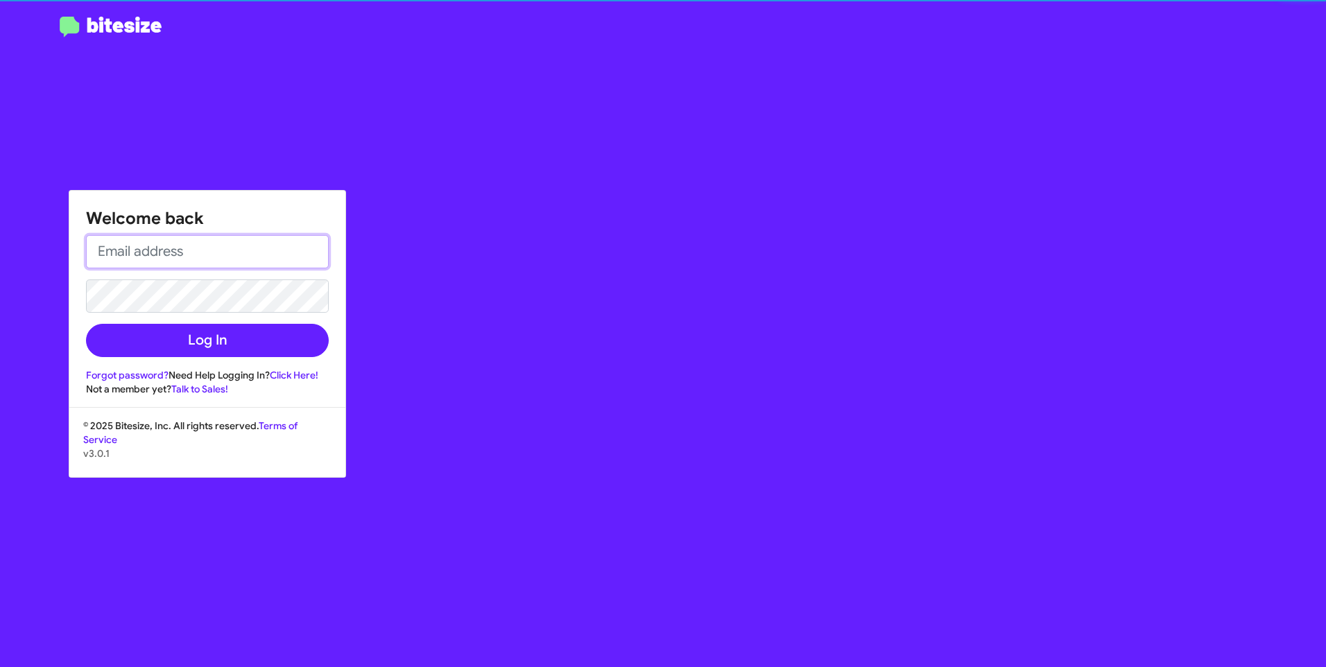 The image size is (1326, 667). What do you see at coordinates (207, 340) in the screenshot?
I see `button: Log In` at bounding box center [207, 340].